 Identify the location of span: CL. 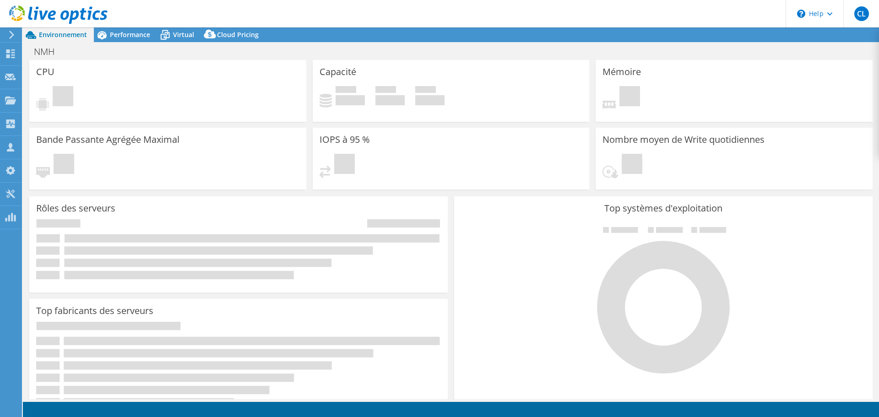
(862, 14).